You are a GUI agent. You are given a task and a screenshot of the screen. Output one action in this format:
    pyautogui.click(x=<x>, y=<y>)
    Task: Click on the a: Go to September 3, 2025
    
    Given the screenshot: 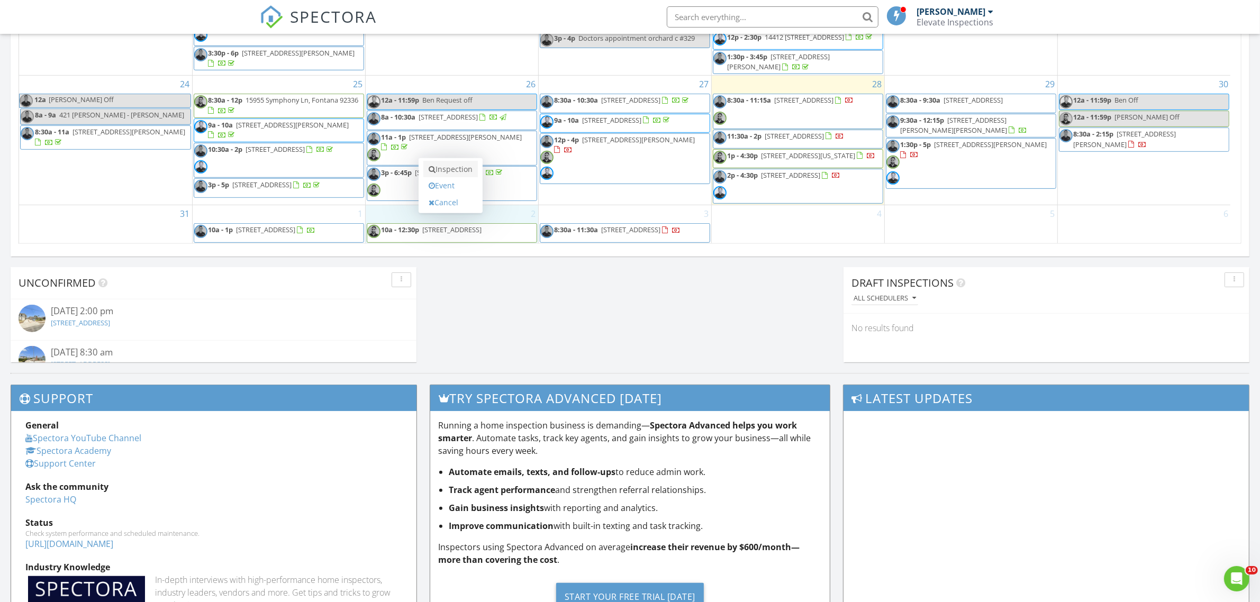 What is the action you would take?
    pyautogui.click(x=707, y=214)
    